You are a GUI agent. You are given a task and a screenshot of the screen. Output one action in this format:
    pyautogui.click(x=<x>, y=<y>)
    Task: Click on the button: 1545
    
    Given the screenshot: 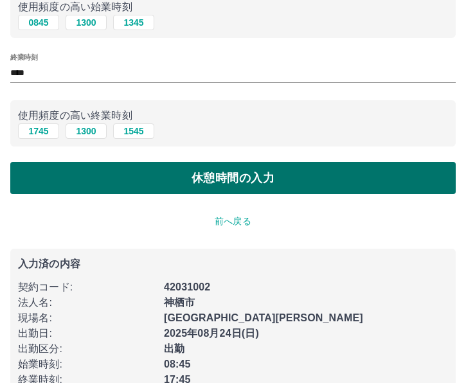 What is the action you would take?
    pyautogui.click(x=134, y=131)
    